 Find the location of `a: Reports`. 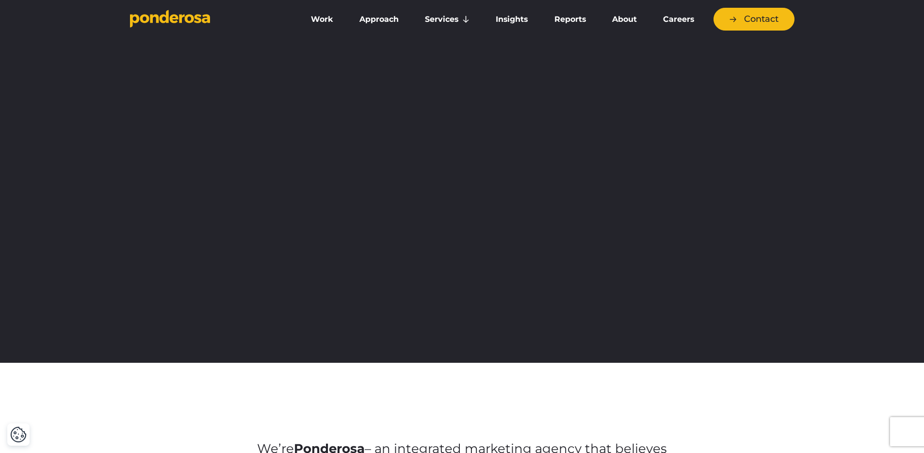

a: Reports is located at coordinates (570, 19).